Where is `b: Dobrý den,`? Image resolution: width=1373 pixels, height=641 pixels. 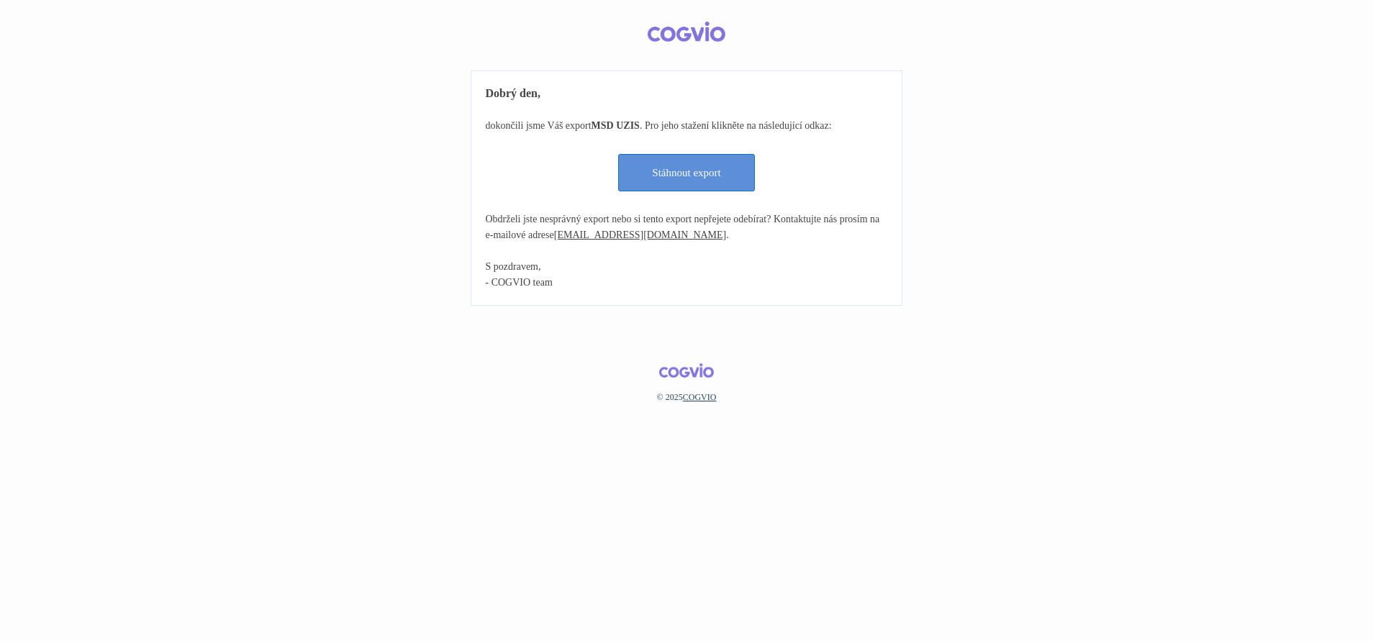
b: Dobrý den, is located at coordinates (513, 93).